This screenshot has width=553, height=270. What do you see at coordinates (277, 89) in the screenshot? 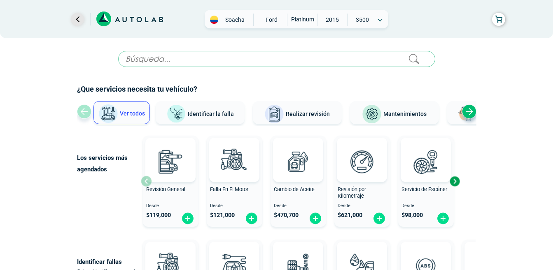
I see `h2: ¿Que servicios necesita tu vehículo?` at bounding box center [277, 89].